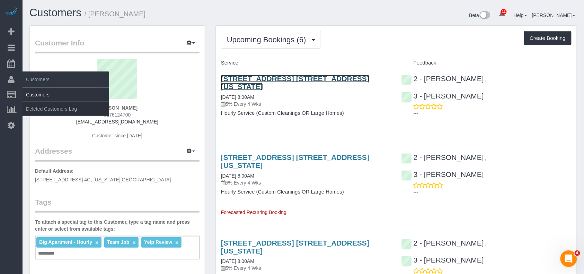 The width and height of the screenshot is (584, 274). Describe the element at coordinates (118, 242) in the screenshot. I see `span: Team Job` at that location.